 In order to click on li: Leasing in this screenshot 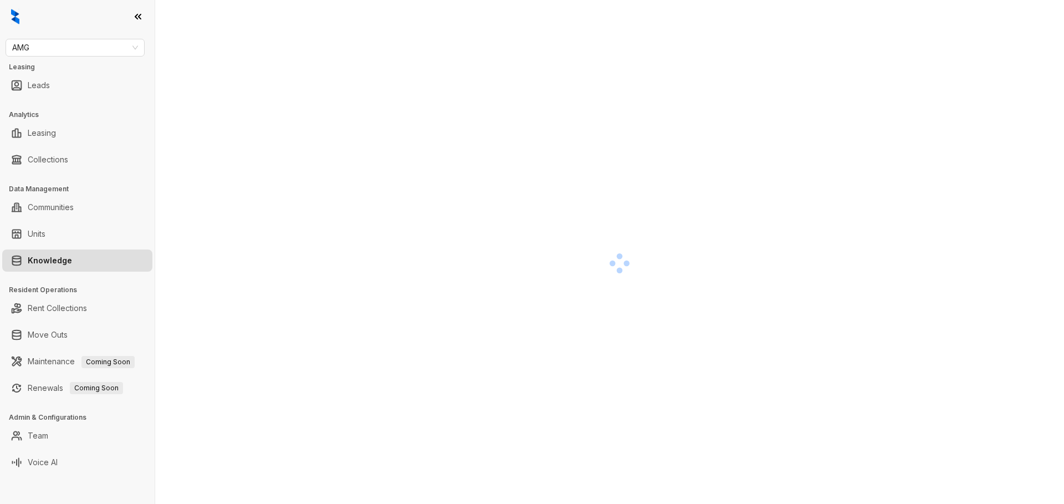, I will do `click(77, 133)`.